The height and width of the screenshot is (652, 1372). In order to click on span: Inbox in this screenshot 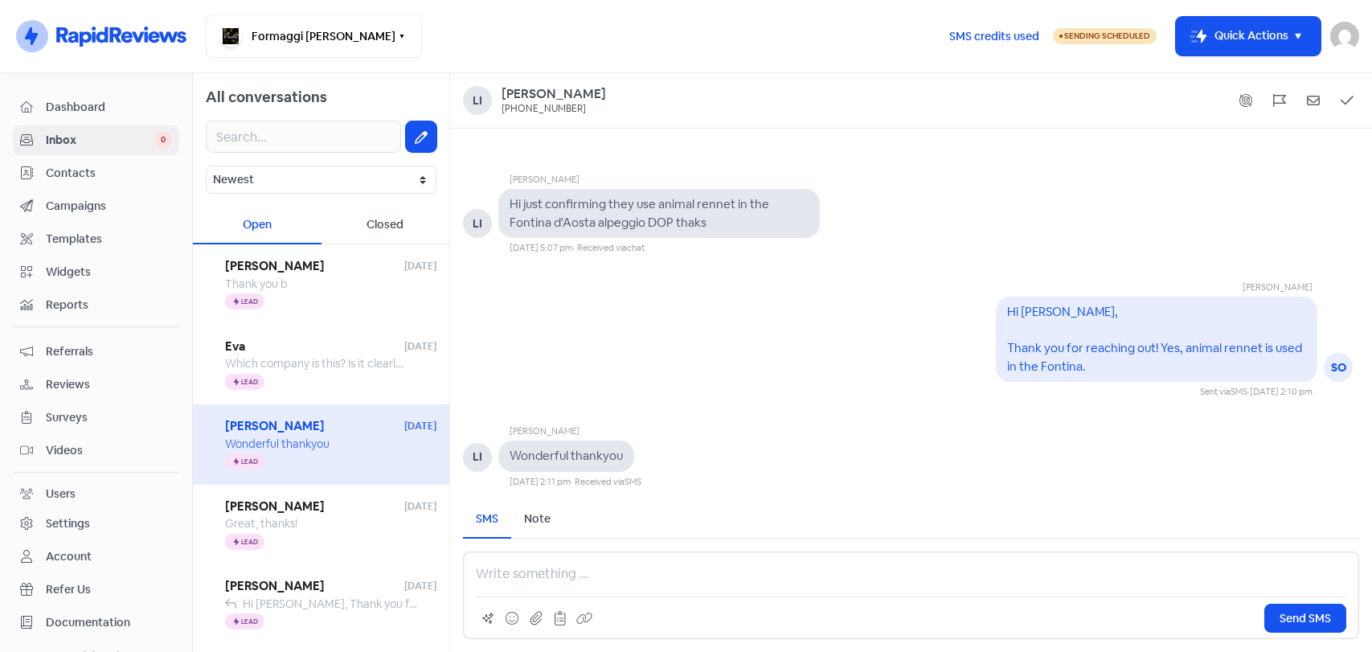, I will do `click(100, 140)`.